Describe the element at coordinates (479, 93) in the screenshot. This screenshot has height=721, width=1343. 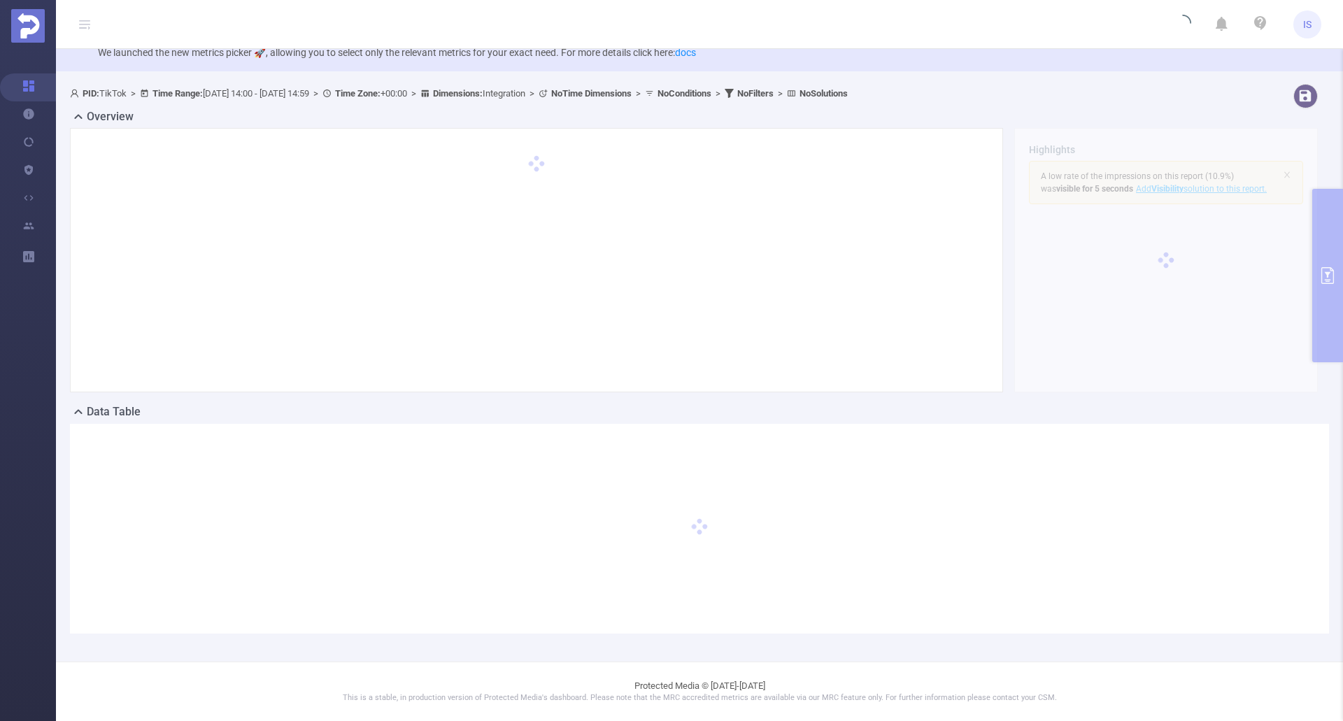
I see `span: Integration` at that location.